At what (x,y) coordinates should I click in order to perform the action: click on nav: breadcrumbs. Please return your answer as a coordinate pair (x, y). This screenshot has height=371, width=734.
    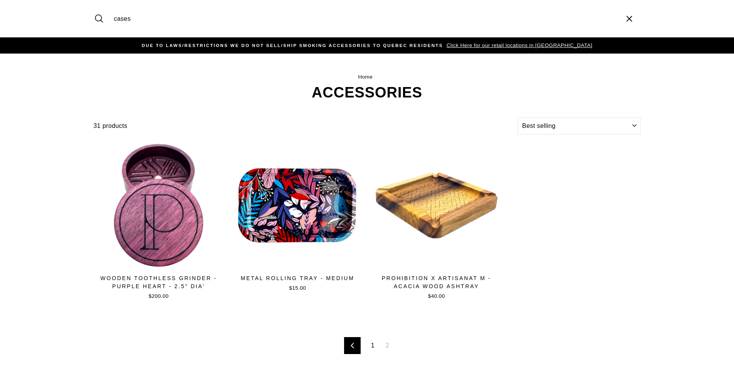
    Looking at the image, I should click on (367, 77).